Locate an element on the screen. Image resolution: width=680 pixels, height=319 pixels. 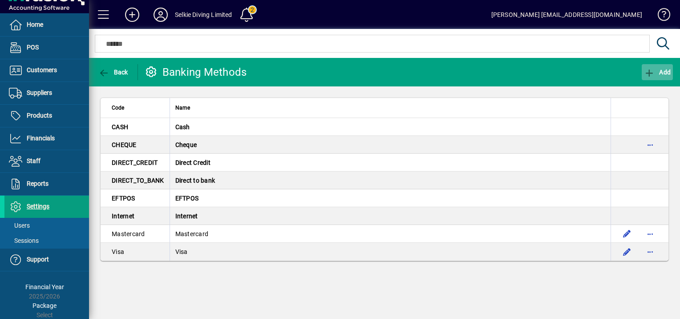
span: Users is located at coordinates (19, 225).